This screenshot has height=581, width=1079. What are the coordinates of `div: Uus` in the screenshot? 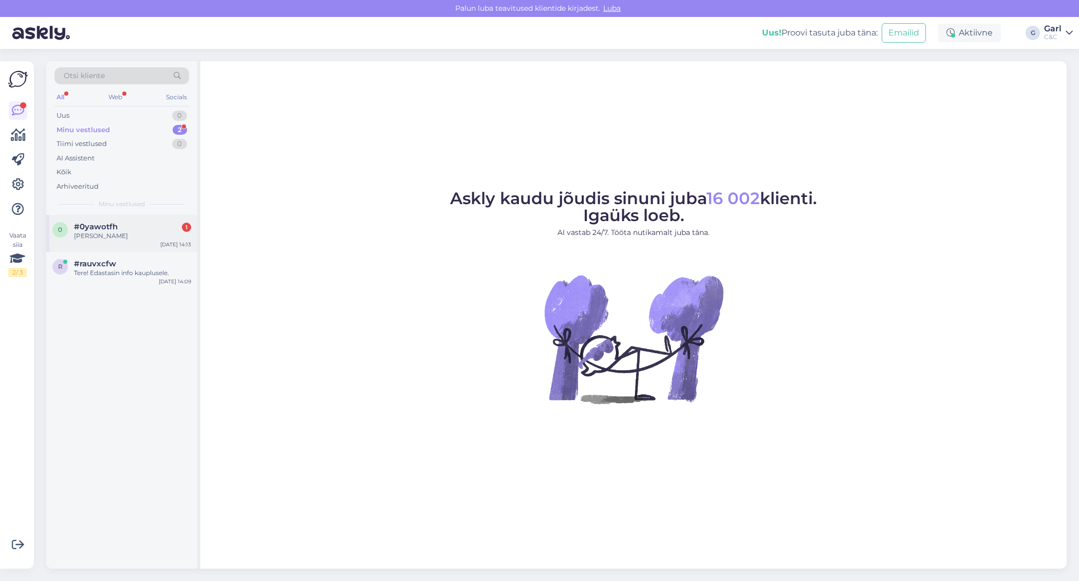 It's located at (63, 116).